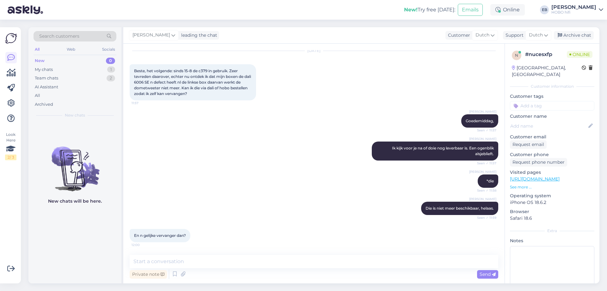 The width and height of the screenshot is (607, 291). I want to click on div: Socials, so click(108, 49).